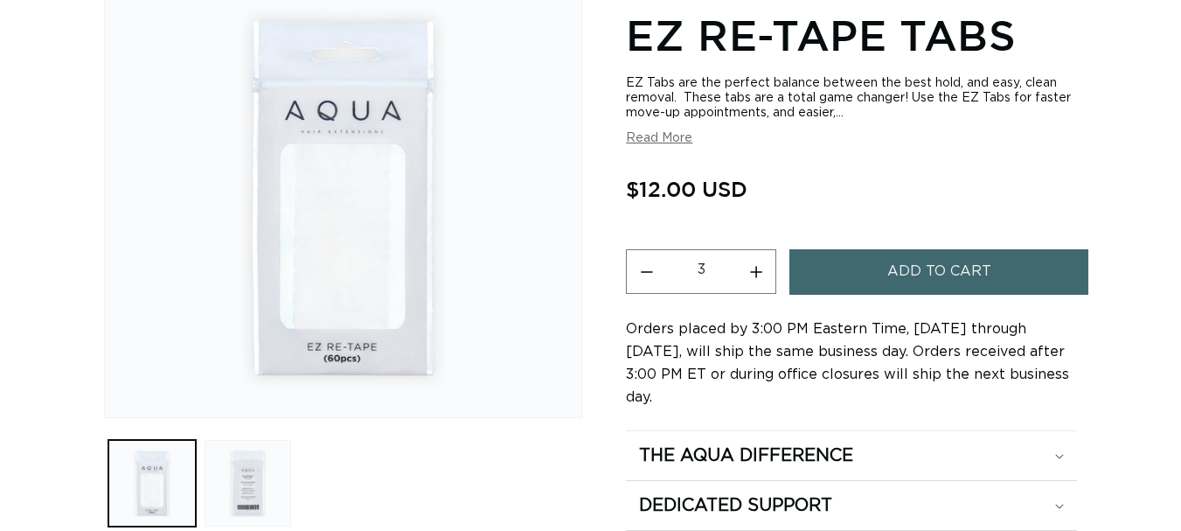 The image size is (1181, 531). What do you see at coordinates (852, 456) in the screenshot?
I see `summary: The Aqua Difference` at bounding box center [852, 456].